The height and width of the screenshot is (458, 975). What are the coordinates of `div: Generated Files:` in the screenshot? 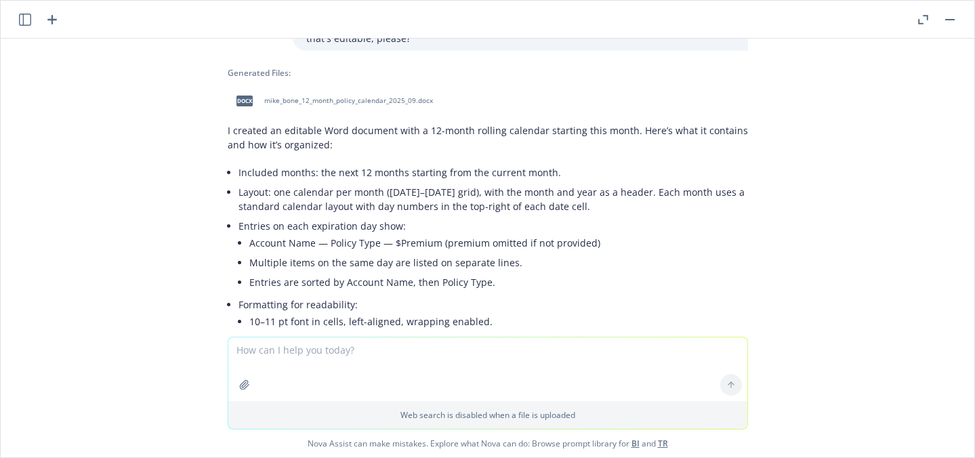 It's located at (488, 73).